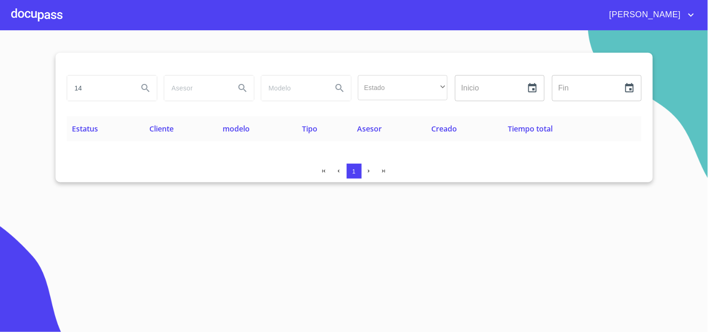 This screenshot has width=708, height=332. Describe the element at coordinates (530, 129) in the screenshot. I see `span: Tiempo total` at that location.